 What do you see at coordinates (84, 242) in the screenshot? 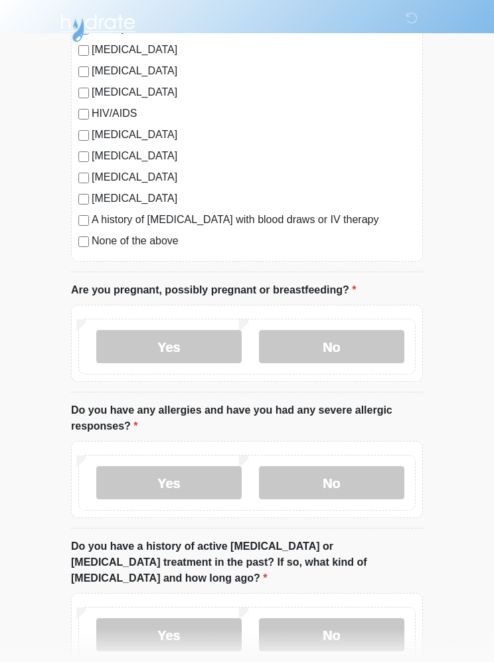
I see `input: None of the above` at bounding box center [84, 242].